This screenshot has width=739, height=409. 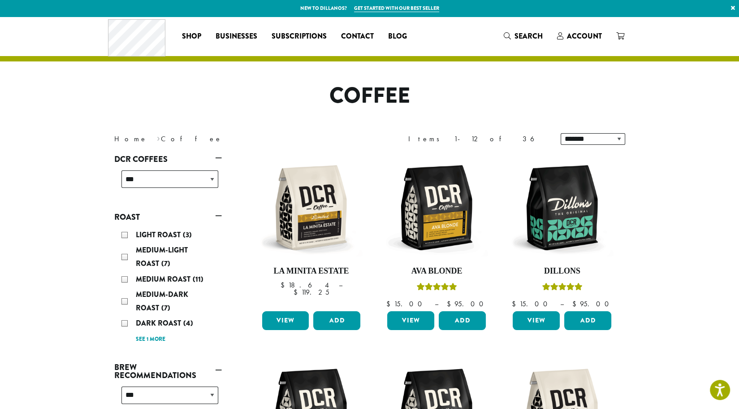 I want to click on div: DCR Coffees, so click(x=168, y=182).